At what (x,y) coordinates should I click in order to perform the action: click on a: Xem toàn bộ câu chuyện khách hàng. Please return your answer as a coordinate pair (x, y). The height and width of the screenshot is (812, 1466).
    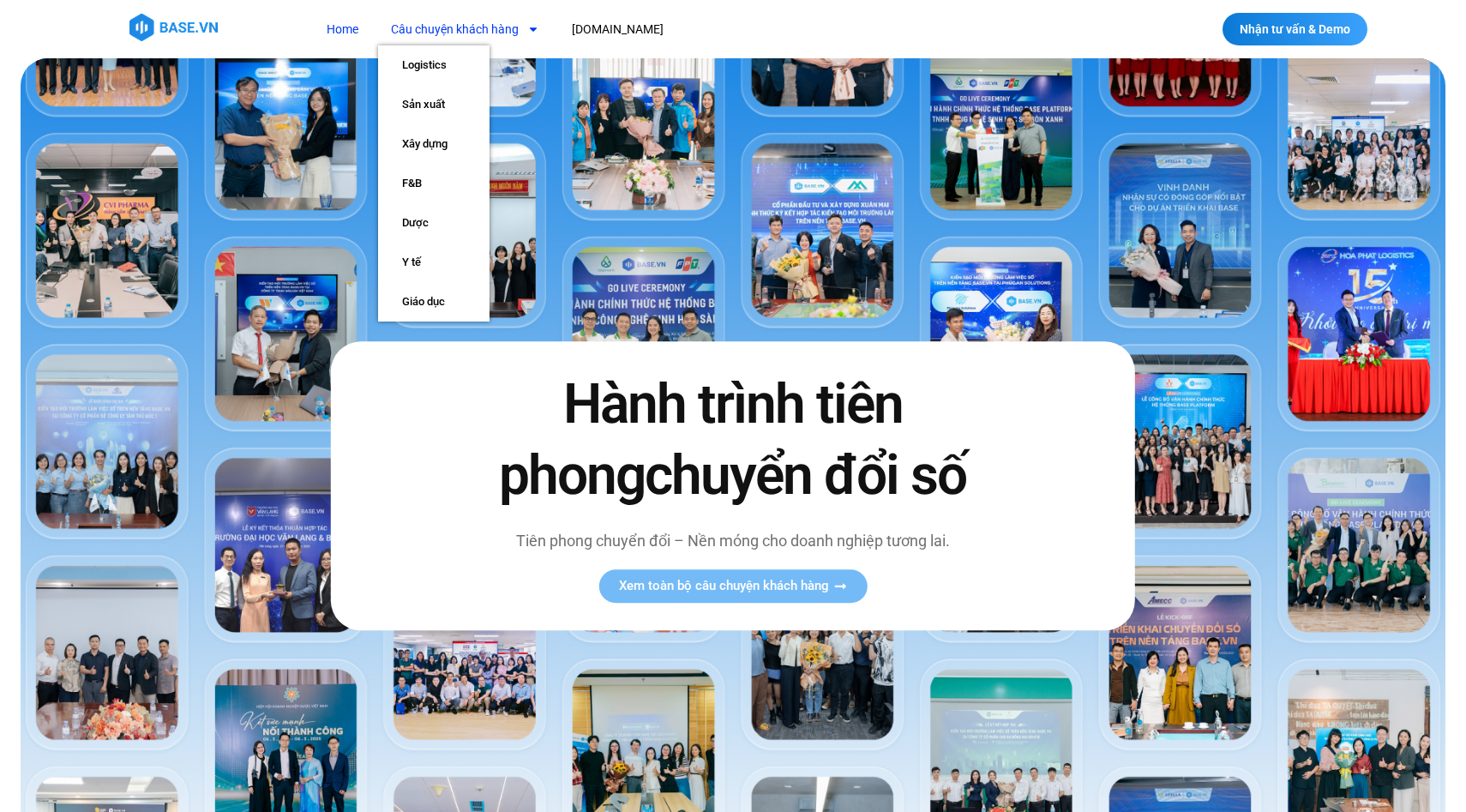
    Looking at the image, I should click on (733, 585).